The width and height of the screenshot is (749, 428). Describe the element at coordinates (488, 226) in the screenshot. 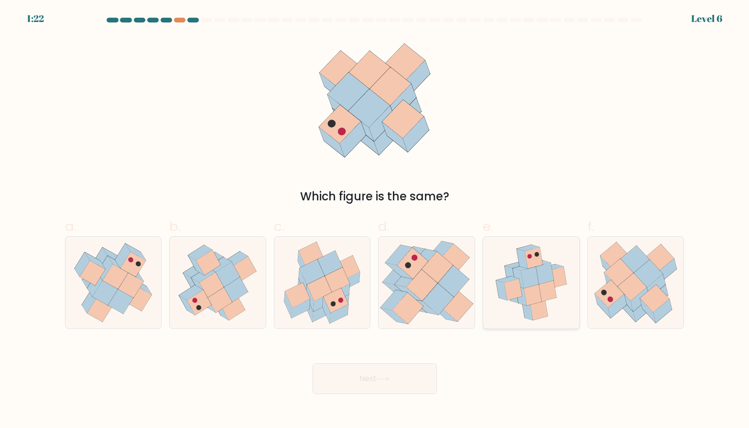

I see `span: e.` at that location.